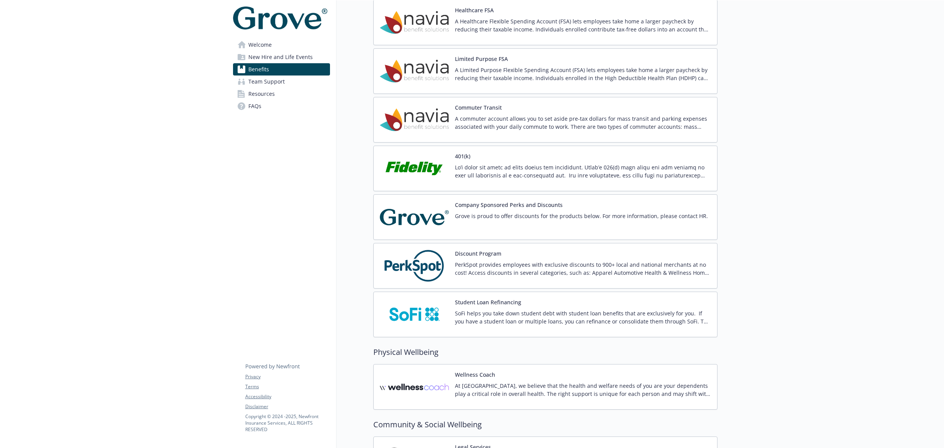 The width and height of the screenshot is (944, 448). I want to click on p: A Healthcare Flexible Spending Account (FSA) lets employees take home a larger paycheck by reduci..., so click(583, 25).